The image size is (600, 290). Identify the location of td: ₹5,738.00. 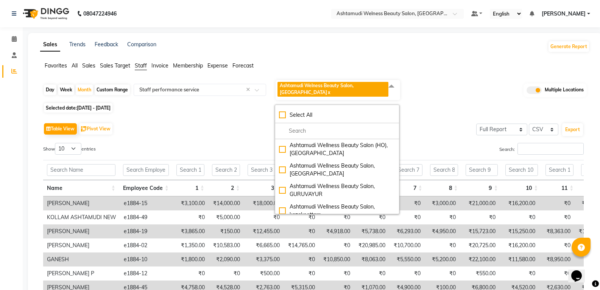
(371, 231).